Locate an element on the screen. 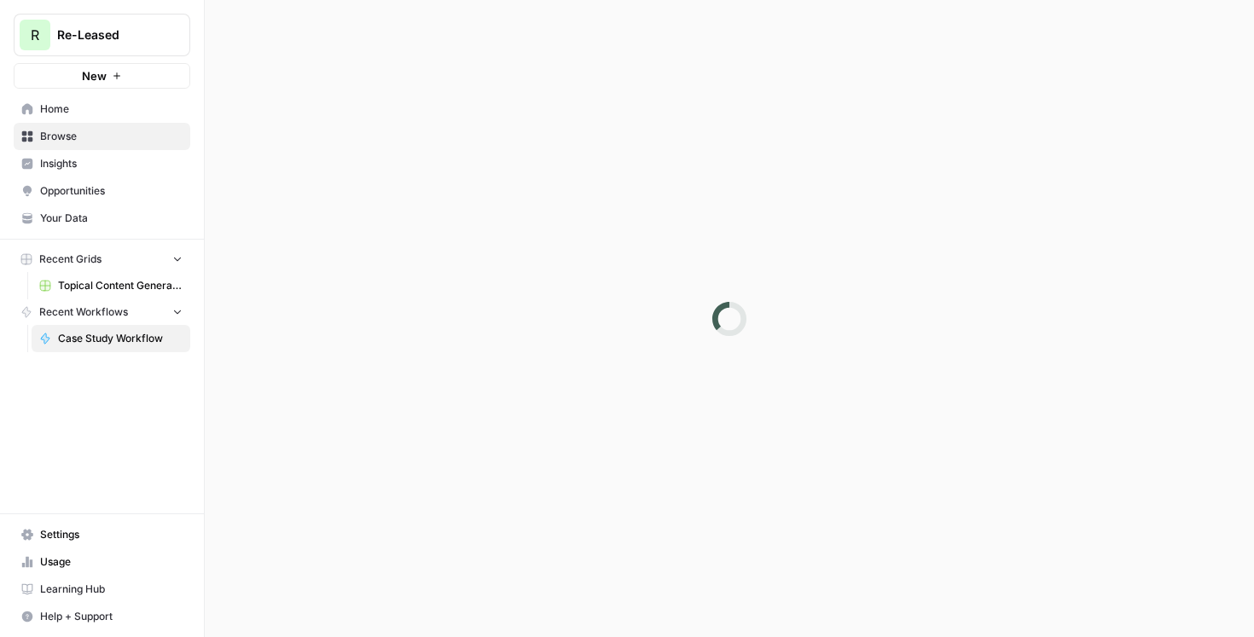 This screenshot has height=637, width=1254. a: Browse is located at coordinates (102, 137).